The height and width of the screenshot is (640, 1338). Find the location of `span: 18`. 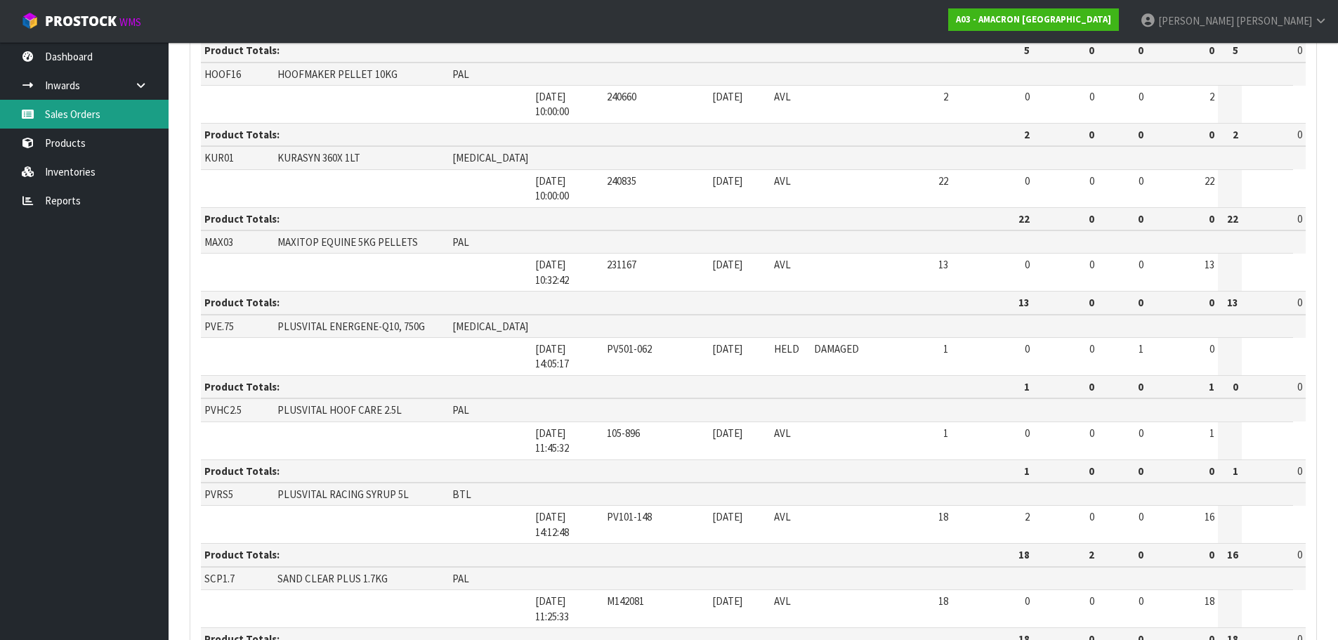

span: 18 is located at coordinates (1209, 600).